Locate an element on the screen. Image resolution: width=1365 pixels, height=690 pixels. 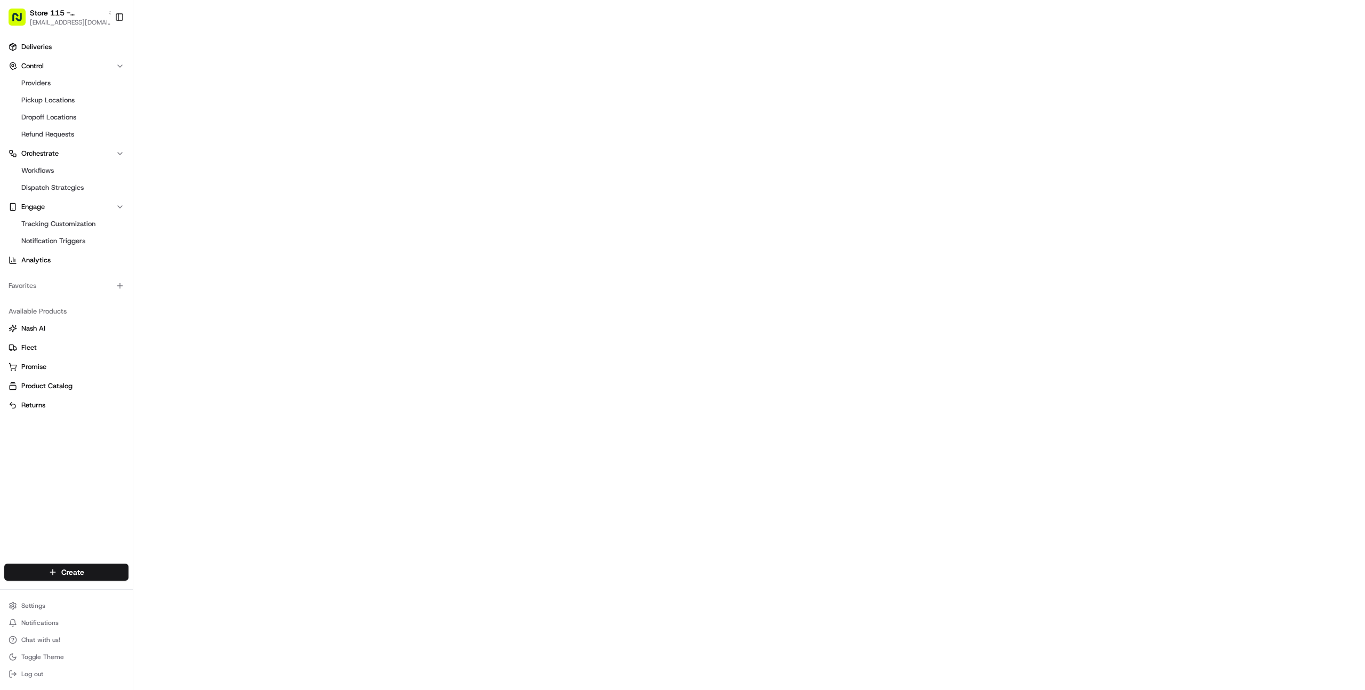
button: Fleet is located at coordinates (66, 348).